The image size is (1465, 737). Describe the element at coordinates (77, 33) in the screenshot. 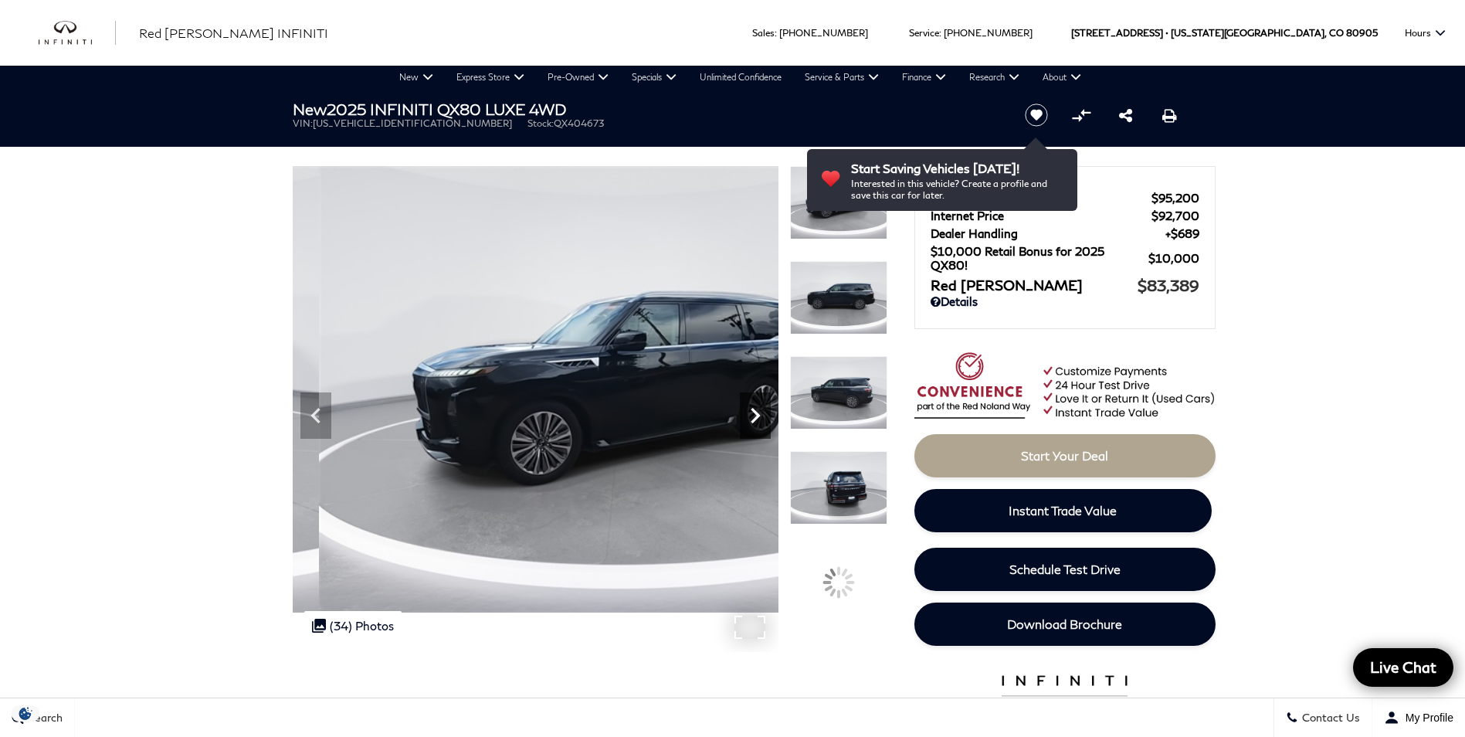

I see `img: INFINITI` at that location.